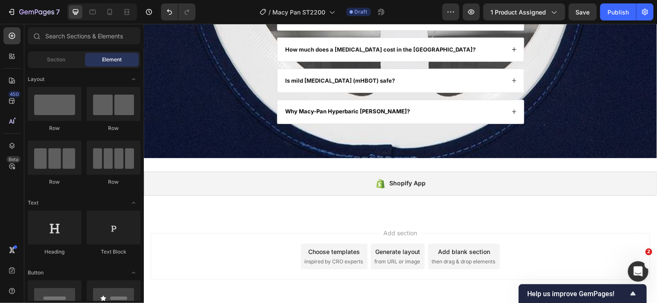  I want to click on span: inspired by CRO experts, so click(189, 238).